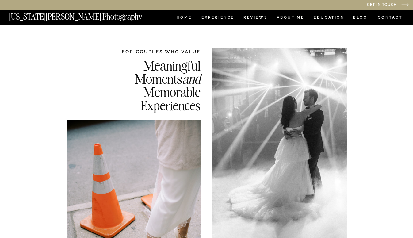 The height and width of the screenshot is (238, 413). Describe the element at coordinates (217, 18) in the screenshot. I see `a: Experience` at that location.